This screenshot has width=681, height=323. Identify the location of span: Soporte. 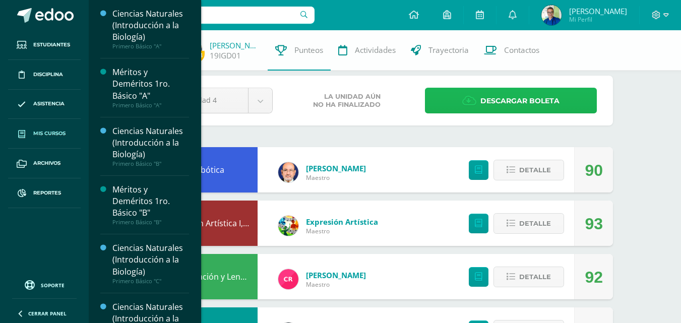
(52, 285).